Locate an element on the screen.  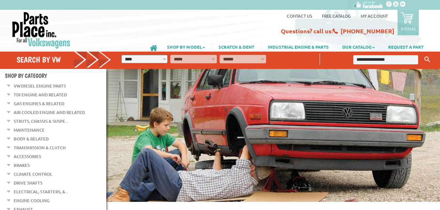
a: Gas Engines & Related is located at coordinates (39, 103).